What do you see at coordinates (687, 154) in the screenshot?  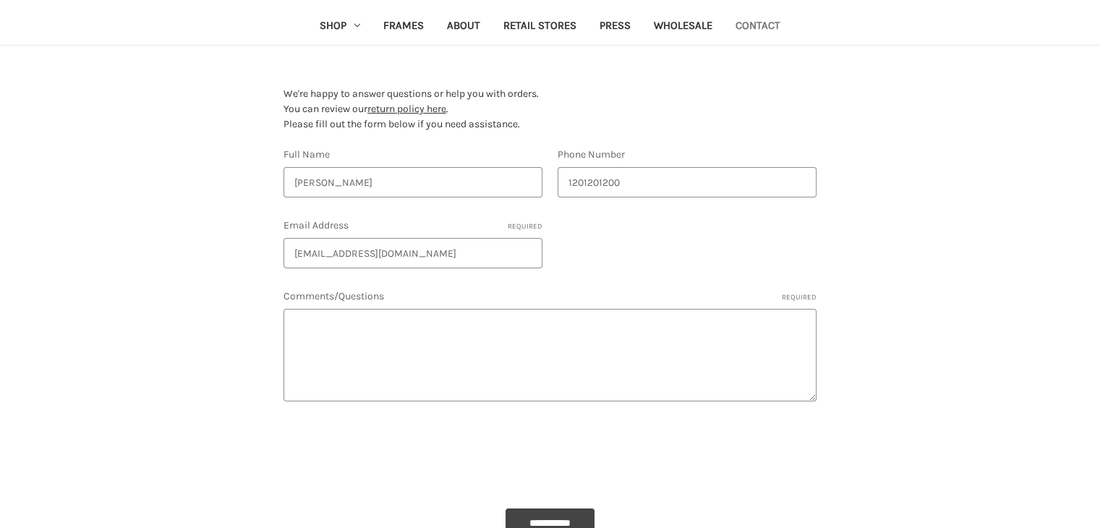 I see `label: Phone Number` at bounding box center [687, 154].